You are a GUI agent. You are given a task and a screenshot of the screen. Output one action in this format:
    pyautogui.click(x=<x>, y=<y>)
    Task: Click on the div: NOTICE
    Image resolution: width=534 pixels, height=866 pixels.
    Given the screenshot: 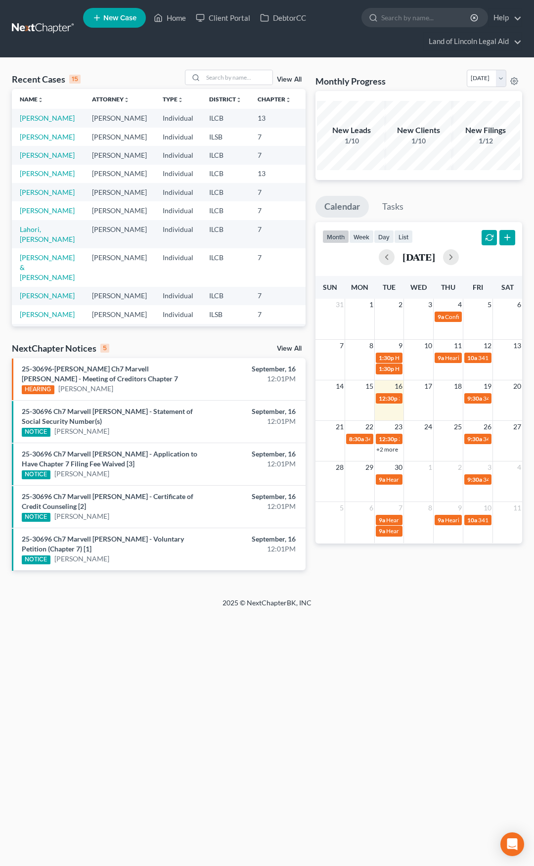 What is the action you would take?
    pyautogui.click(x=36, y=475)
    